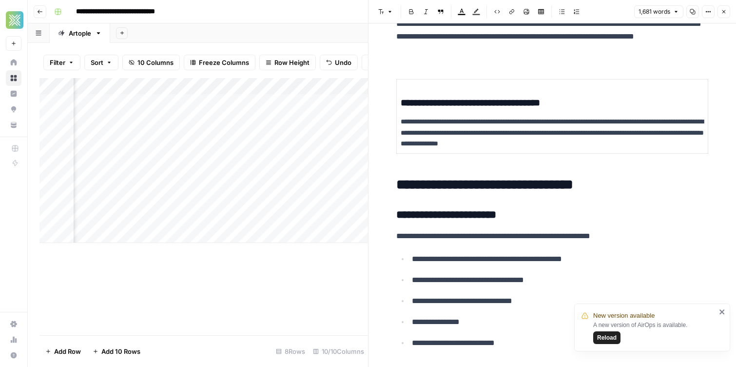 The width and height of the screenshot is (736, 367). What do you see at coordinates (80, 33) in the screenshot?
I see `div: Artople` at bounding box center [80, 33].